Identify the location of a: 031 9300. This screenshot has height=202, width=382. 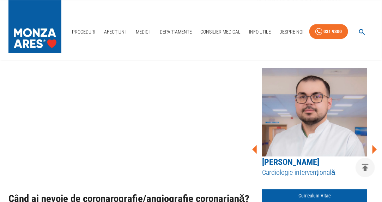
(328, 31).